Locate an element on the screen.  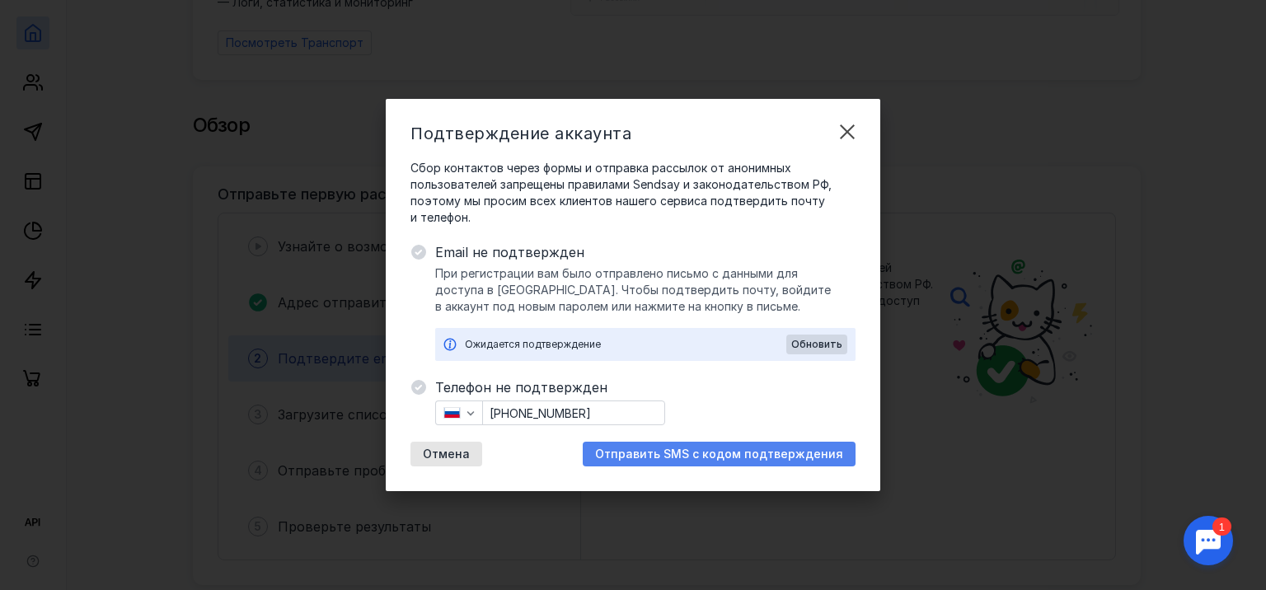
span: Email не подтвержден is located at coordinates (646, 252).